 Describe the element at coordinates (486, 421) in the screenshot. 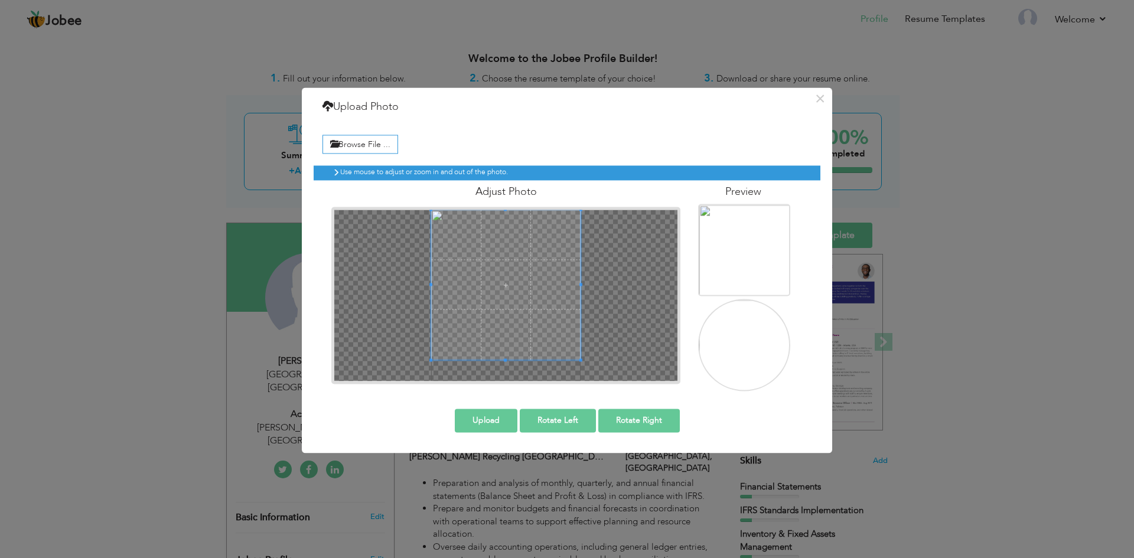

I see `button: Upload` at that location.